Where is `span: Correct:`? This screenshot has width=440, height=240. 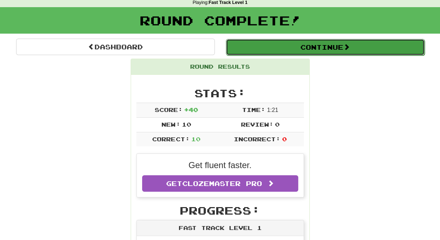
span: Correct: is located at coordinates (171, 139).